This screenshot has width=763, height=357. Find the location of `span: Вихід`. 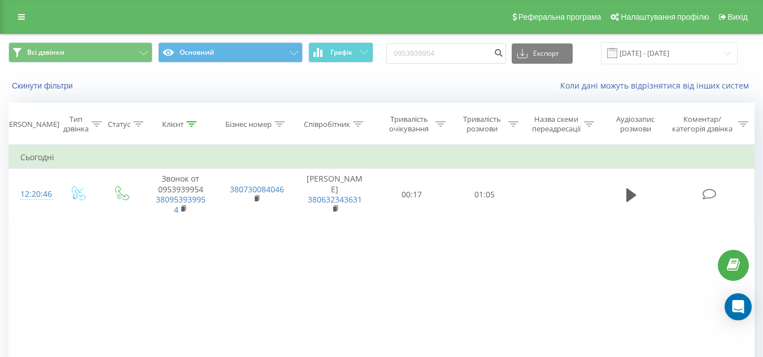

span: Вихід is located at coordinates (737, 17).